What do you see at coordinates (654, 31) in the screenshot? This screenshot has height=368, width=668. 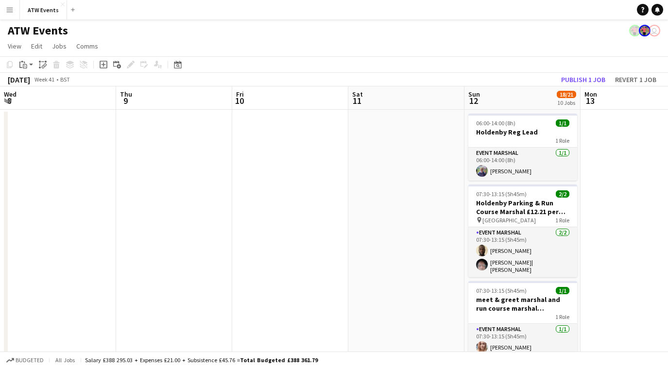 I see `app-user-avatar: James Shipley` at bounding box center [654, 31].